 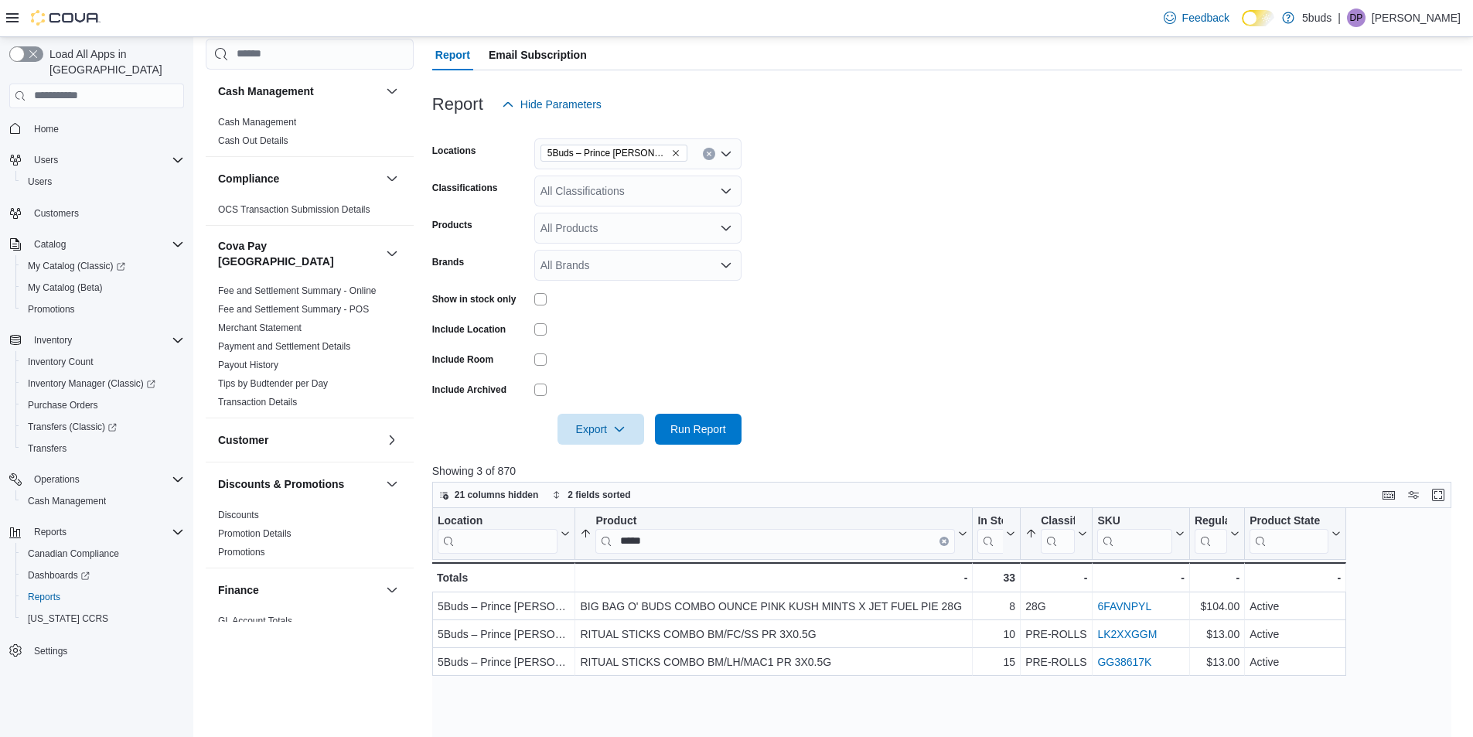 What do you see at coordinates (309, 633) in the screenshot?
I see `div: Finance` at bounding box center [309, 633].